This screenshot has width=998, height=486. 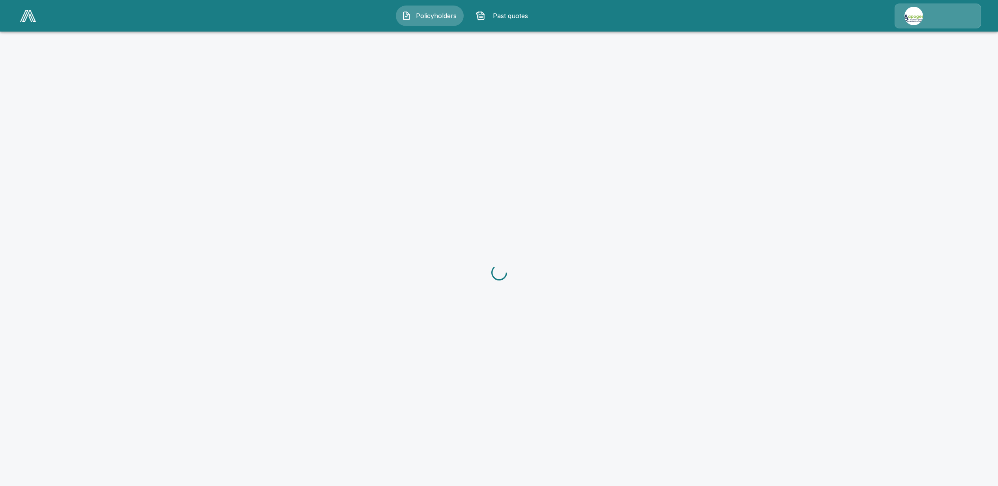 I want to click on img: AA Logo, so click(x=28, y=16).